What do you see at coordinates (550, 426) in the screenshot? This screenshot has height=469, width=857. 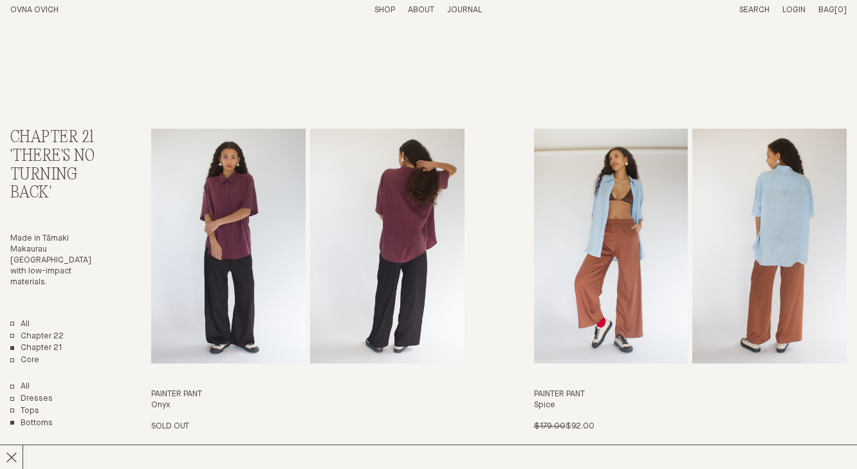 I see `span: $179.00` at bounding box center [550, 426].